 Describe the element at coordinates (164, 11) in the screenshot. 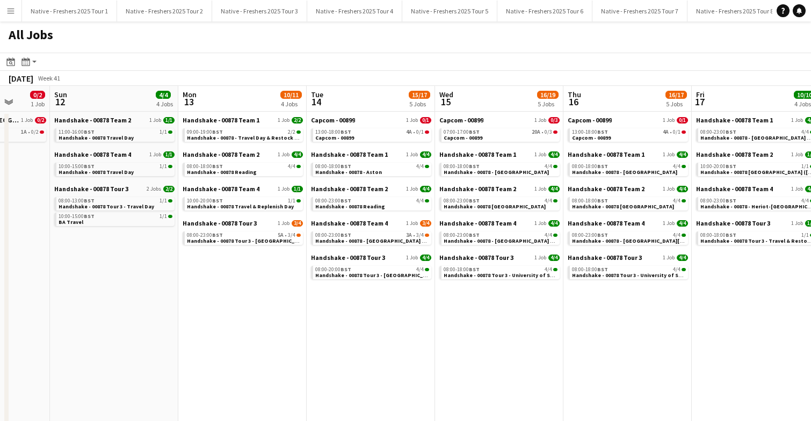

I see `button: Native - Freshers 2025 Tour 2` at that location.